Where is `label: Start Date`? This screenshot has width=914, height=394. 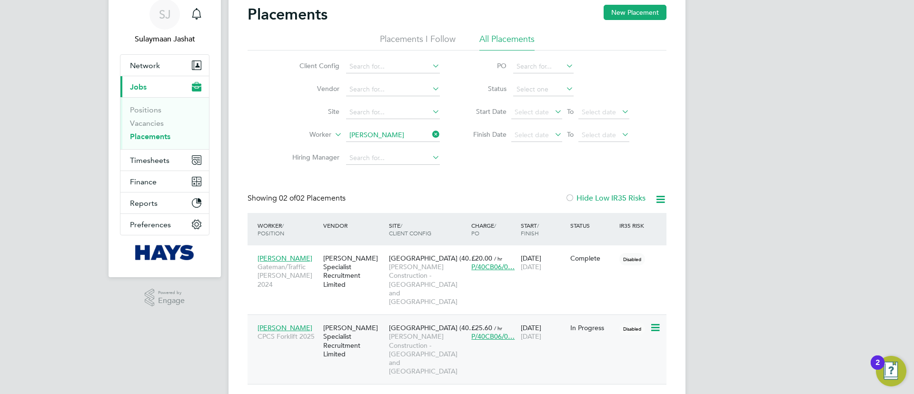
label: Start Date is located at coordinates (485, 111).